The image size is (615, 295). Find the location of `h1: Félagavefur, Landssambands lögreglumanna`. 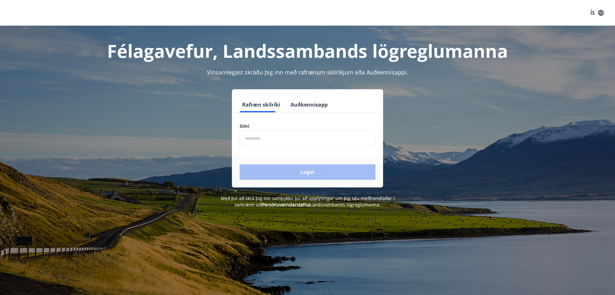

h1: Félagavefur, Landssambands lögreglumanna is located at coordinates (308, 51).